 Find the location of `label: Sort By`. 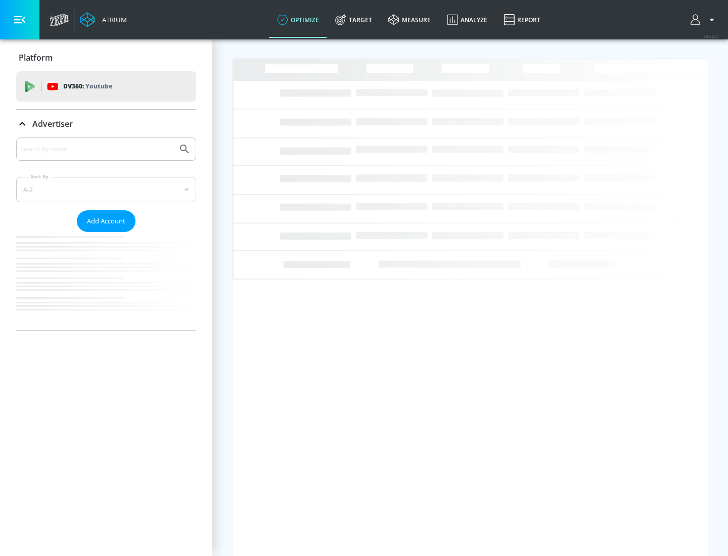

label: Sort By is located at coordinates (39, 177).